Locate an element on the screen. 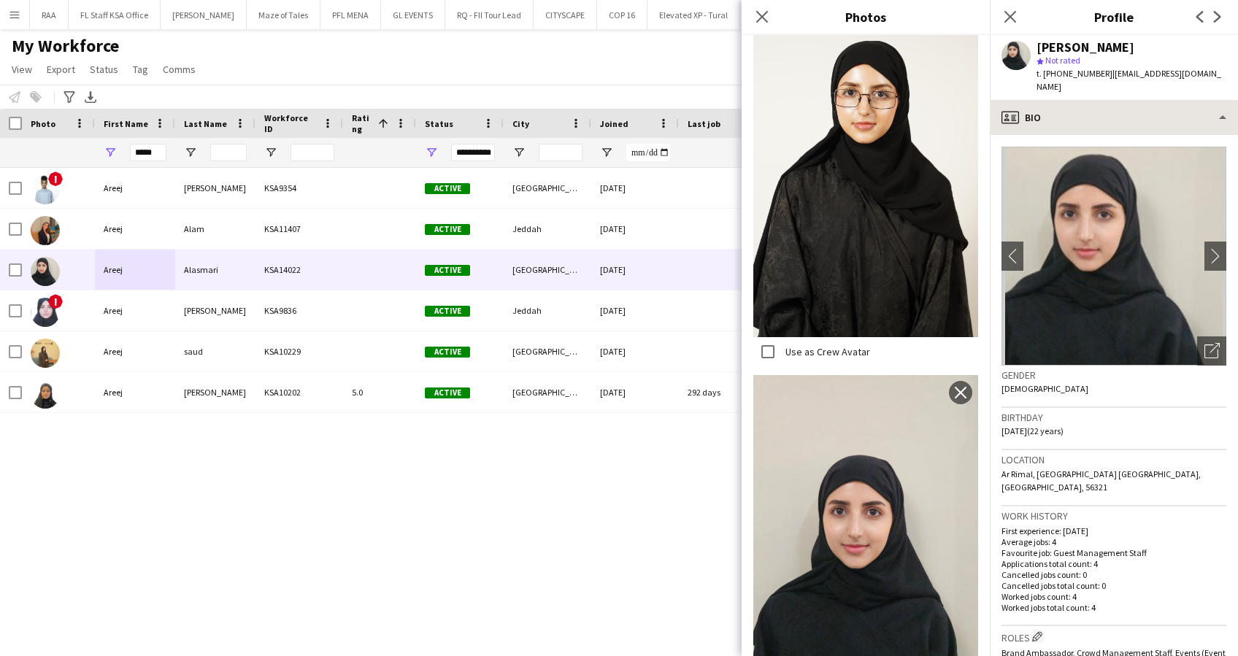  h3: Birthday is located at coordinates (1114, 418).